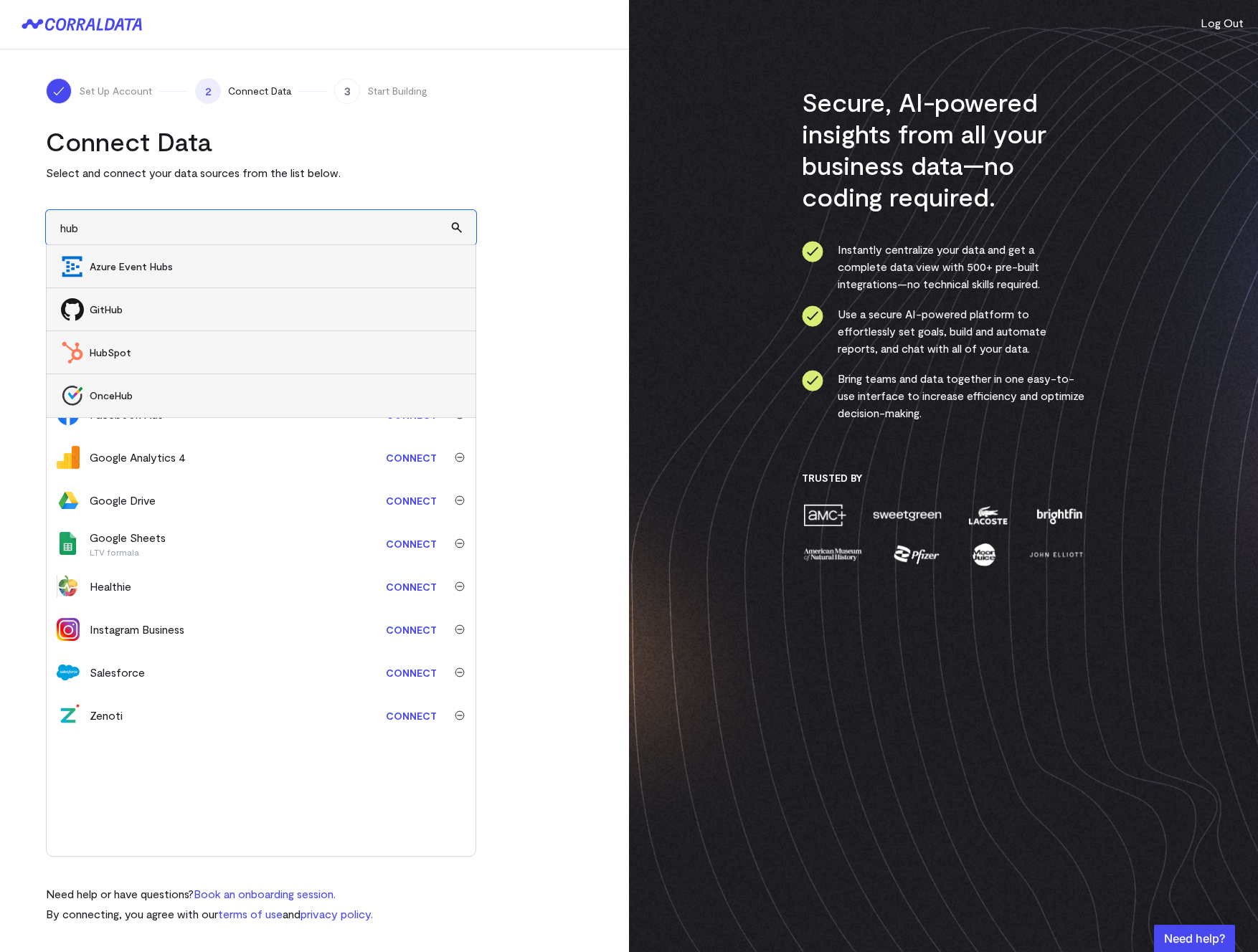  I want to click on h2: Connect Data, so click(261, 142).